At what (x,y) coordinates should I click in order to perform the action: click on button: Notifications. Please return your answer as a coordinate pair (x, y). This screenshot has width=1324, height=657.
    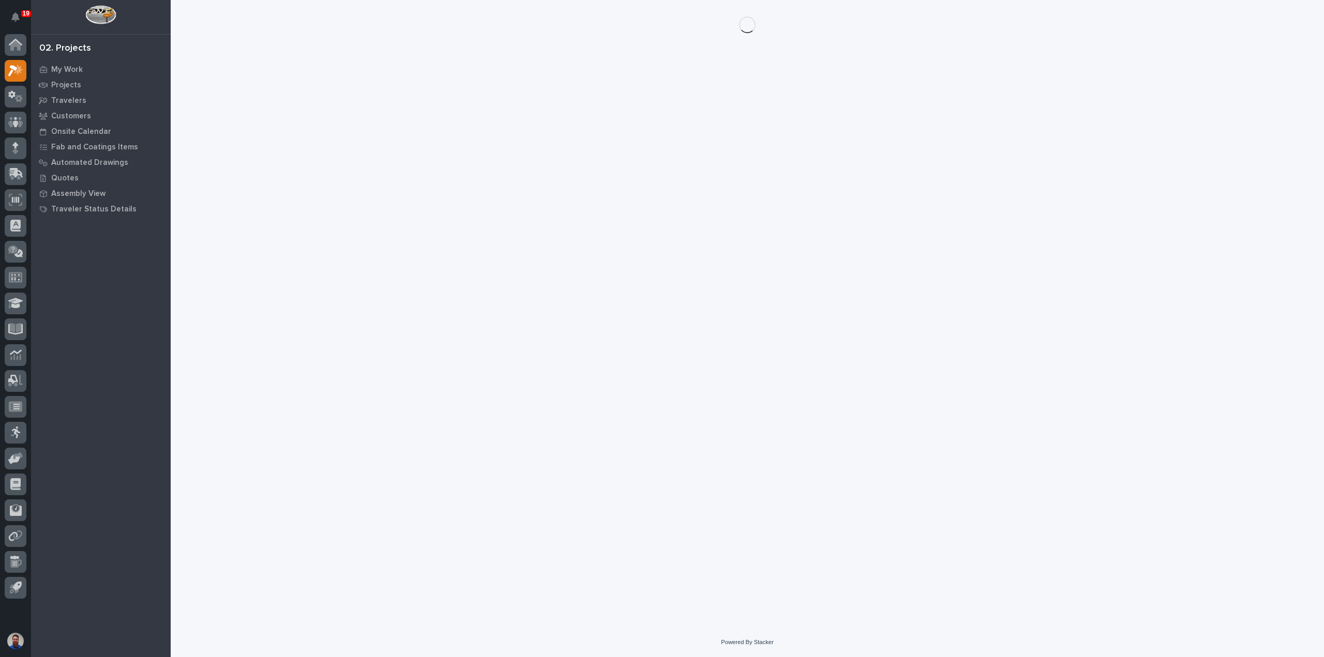
    Looking at the image, I should click on (16, 17).